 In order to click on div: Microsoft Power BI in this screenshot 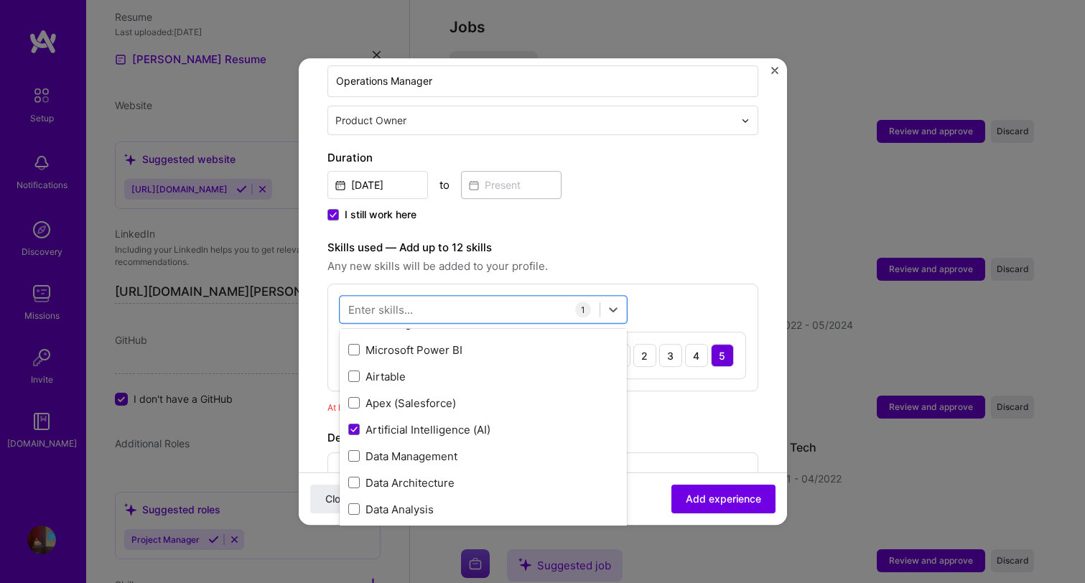, I will do `click(483, 350)`.